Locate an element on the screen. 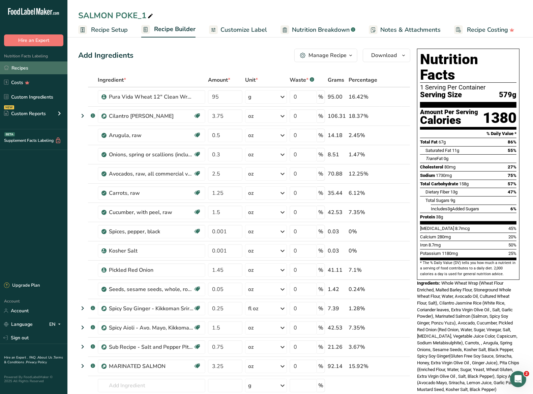 Image resolution: width=533 pixels, height=394 pixels. span: Saturated Fat is located at coordinates (438, 150).